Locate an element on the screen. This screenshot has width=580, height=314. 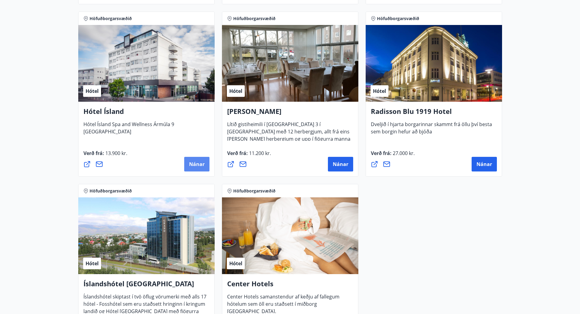
span: 11.200 kr. is located at coordinates (259, 153).